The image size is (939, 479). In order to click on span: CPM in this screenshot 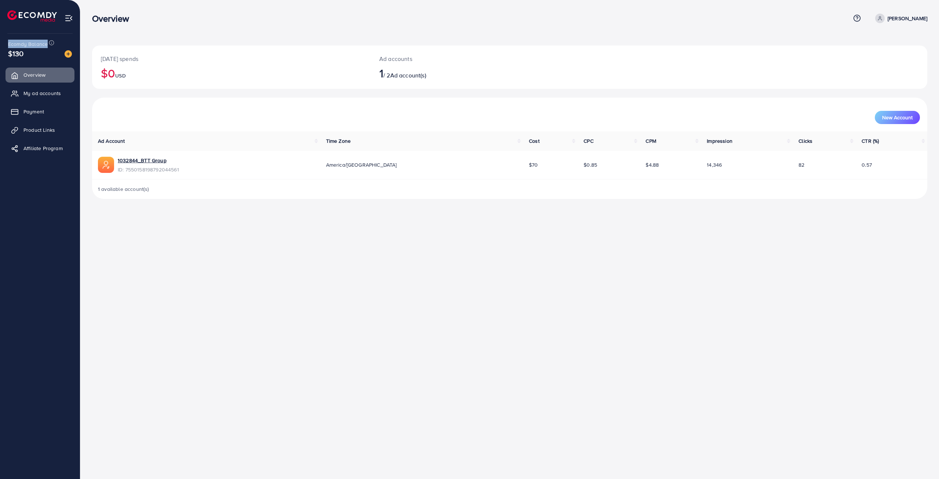, I will do `click(651, 141)`.